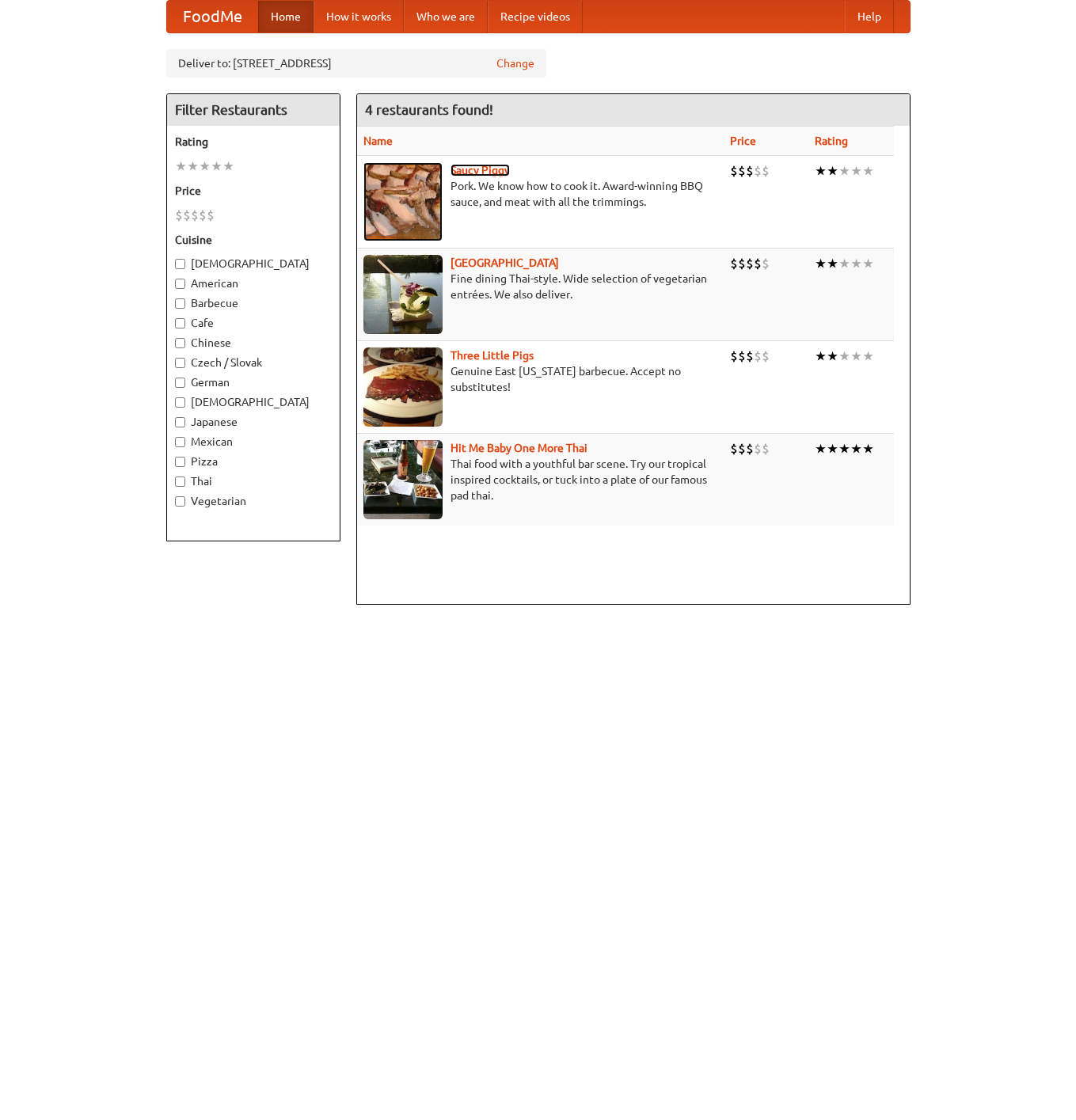 Image resolution: width=1076 pixels, height=1120 pixels. Describe the element at coordinates (377, 140) in the screenshot. I see `a: Name` at that location.